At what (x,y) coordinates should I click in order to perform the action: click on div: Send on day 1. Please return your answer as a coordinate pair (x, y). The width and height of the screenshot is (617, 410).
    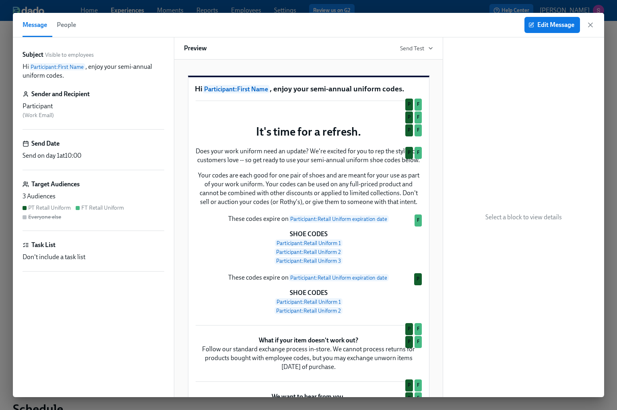
    Looking at the image, I should click on (93, 156).